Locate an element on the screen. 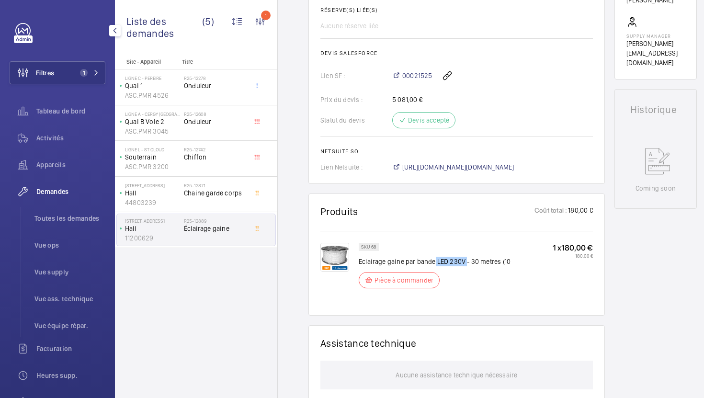 This screenshot has height=398, width=704. h2: Réserve(s) liée(s) is located at coordinates (456, 10).